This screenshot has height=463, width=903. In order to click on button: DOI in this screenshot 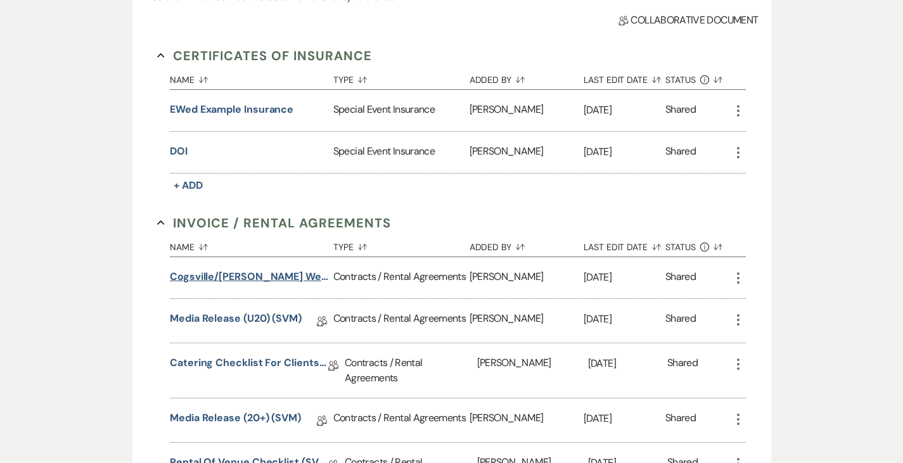, I will do `click(179, 151)`.